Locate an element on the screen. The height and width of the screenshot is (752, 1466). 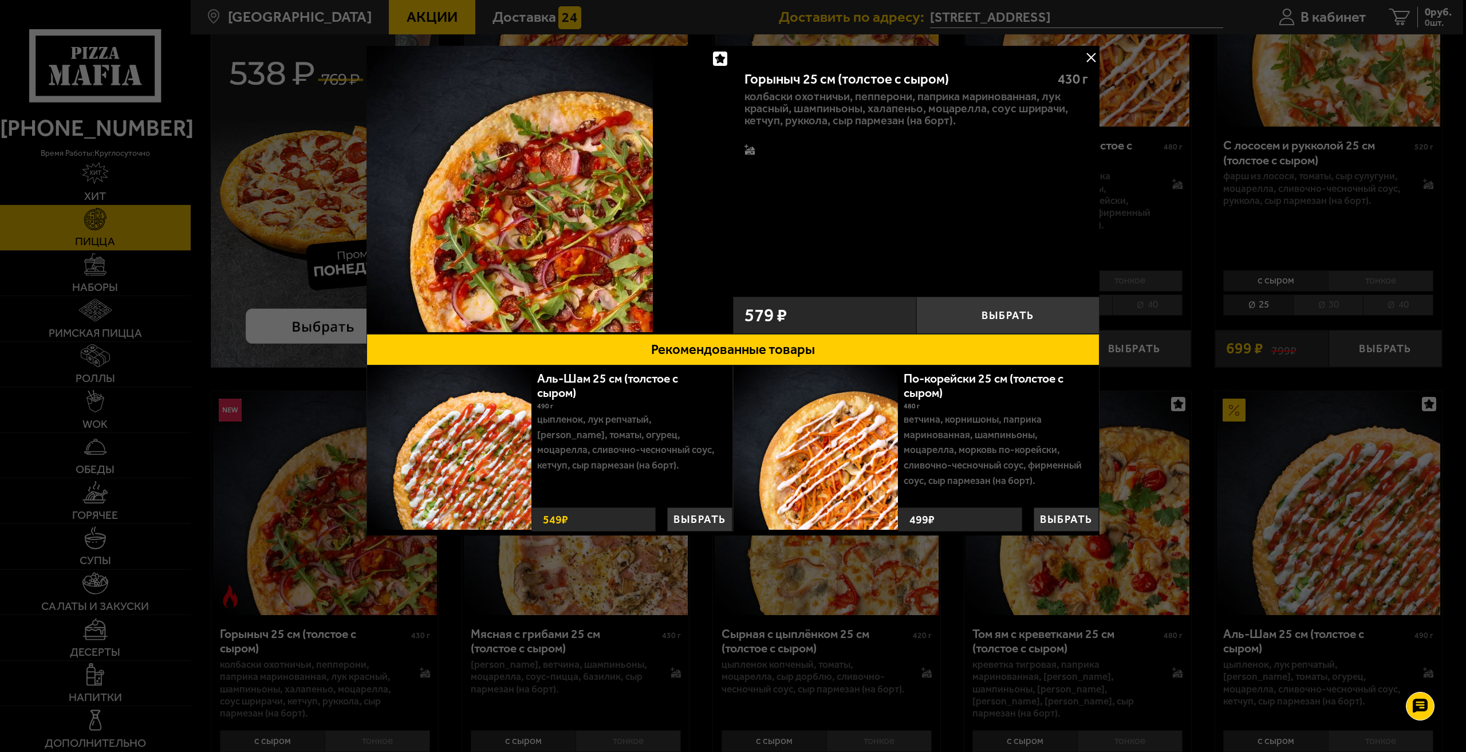
span: 480 г is located at coordinates (912, 406).